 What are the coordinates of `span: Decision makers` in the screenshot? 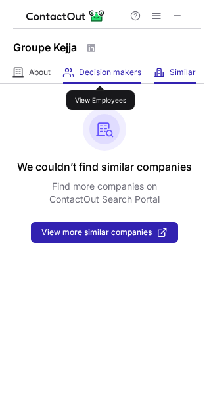 It's located at (110, 72).